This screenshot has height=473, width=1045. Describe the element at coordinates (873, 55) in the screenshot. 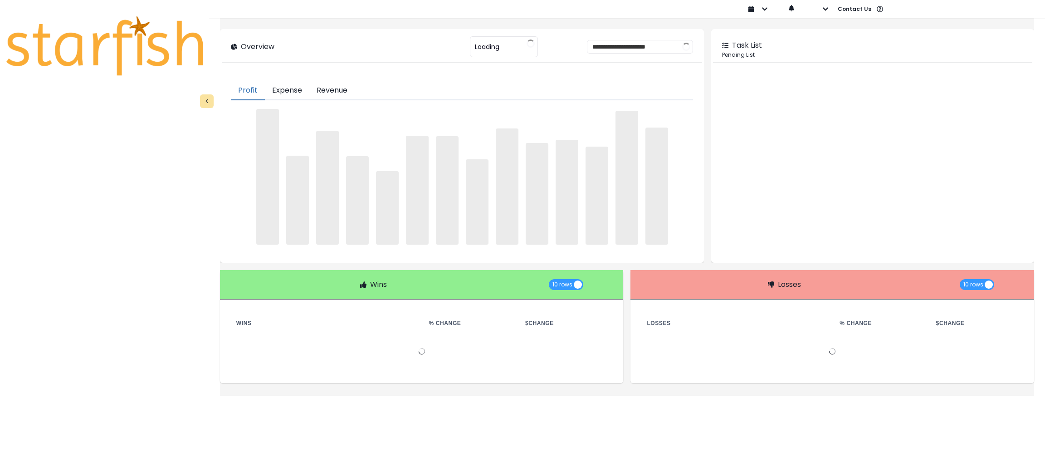

I see `p: Pending List` at that location.